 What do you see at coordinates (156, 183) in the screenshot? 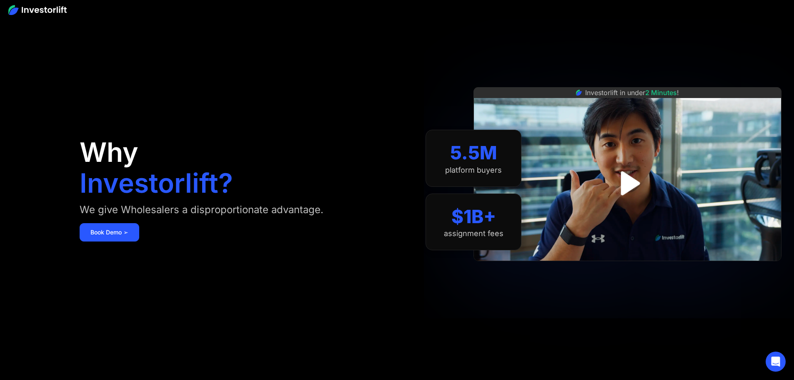
I see `h1: Investorlift?` at bounding box center [156, 183].